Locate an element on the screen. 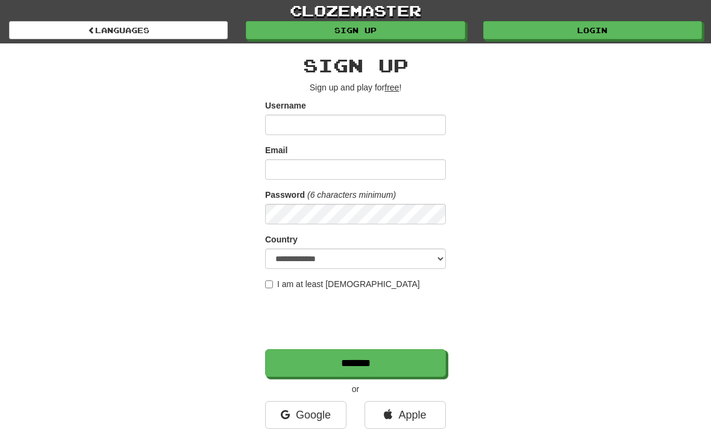 Image resolution: width=711 pixels, height=430 pixels. p: or is located at coordinates (356, 389).